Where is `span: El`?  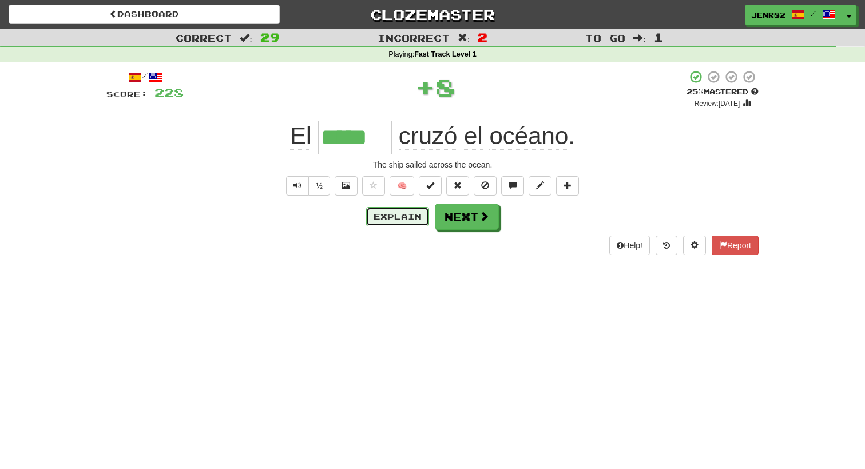
span: El is located at coordinates (300, 136).